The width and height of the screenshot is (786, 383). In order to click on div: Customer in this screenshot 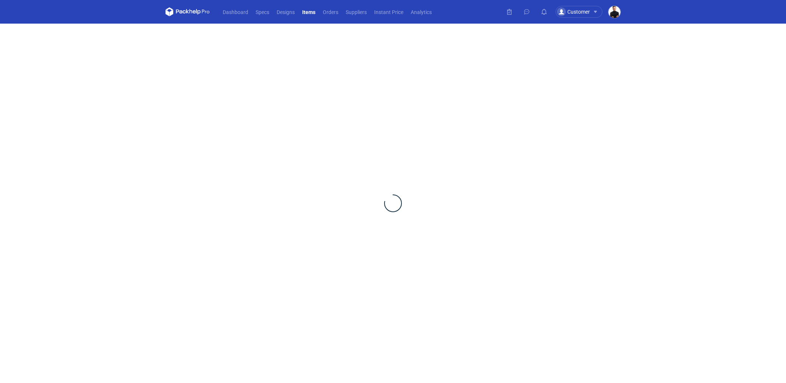, I will do `click(573, 12)`.